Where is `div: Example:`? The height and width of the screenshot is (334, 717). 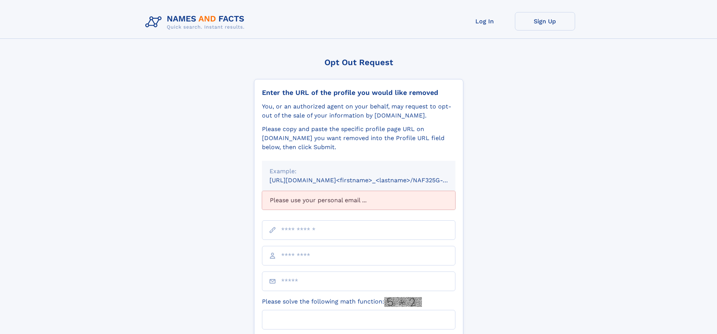 div: Example: is located at coordinates (359, 171).